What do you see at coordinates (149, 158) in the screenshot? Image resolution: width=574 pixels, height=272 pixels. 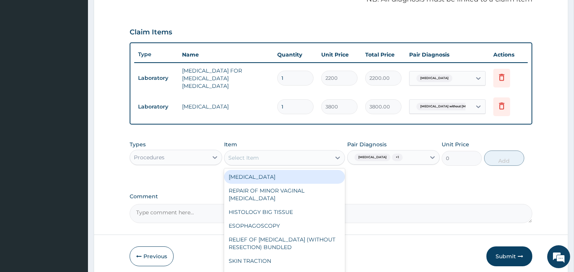 I see `div: Procedures` at bounding box center [149, 158].